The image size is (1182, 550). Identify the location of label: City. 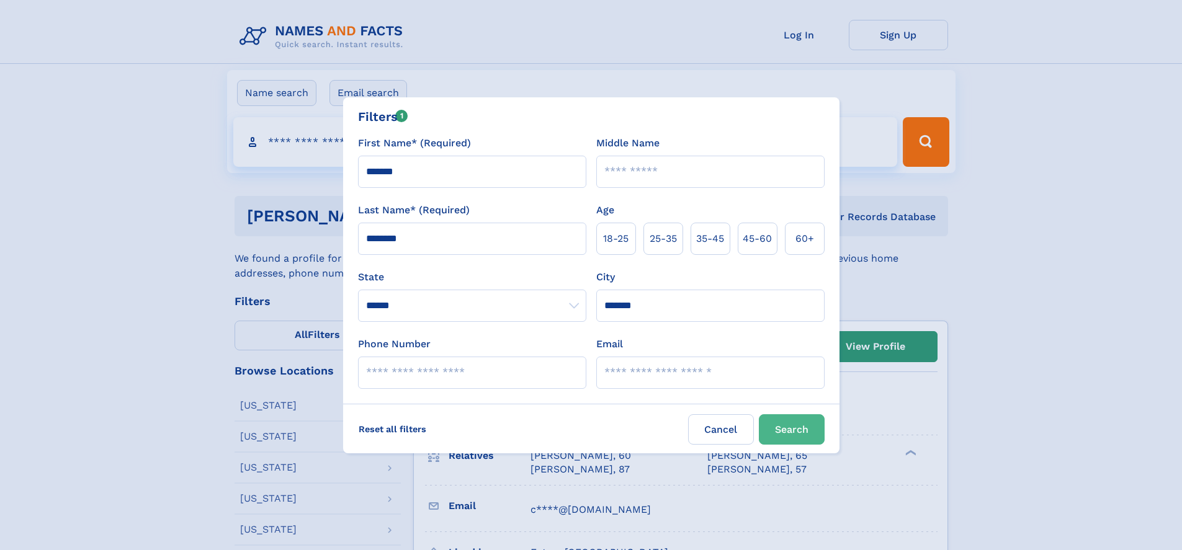
(606, 277).